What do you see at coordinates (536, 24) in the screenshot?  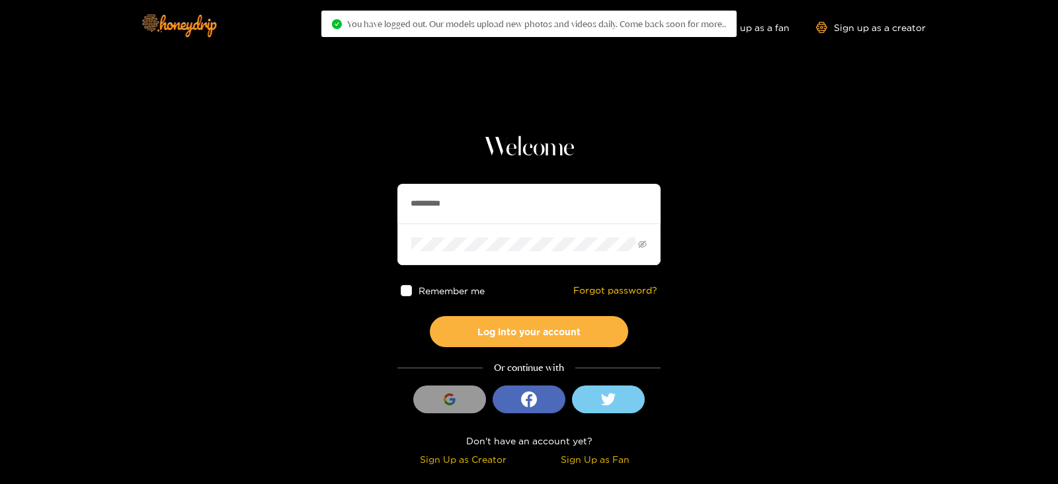 I see `span: You have logged out. Our models upload new photos and videos daily. Come back soon for more..` at bounding box center [536, 24].